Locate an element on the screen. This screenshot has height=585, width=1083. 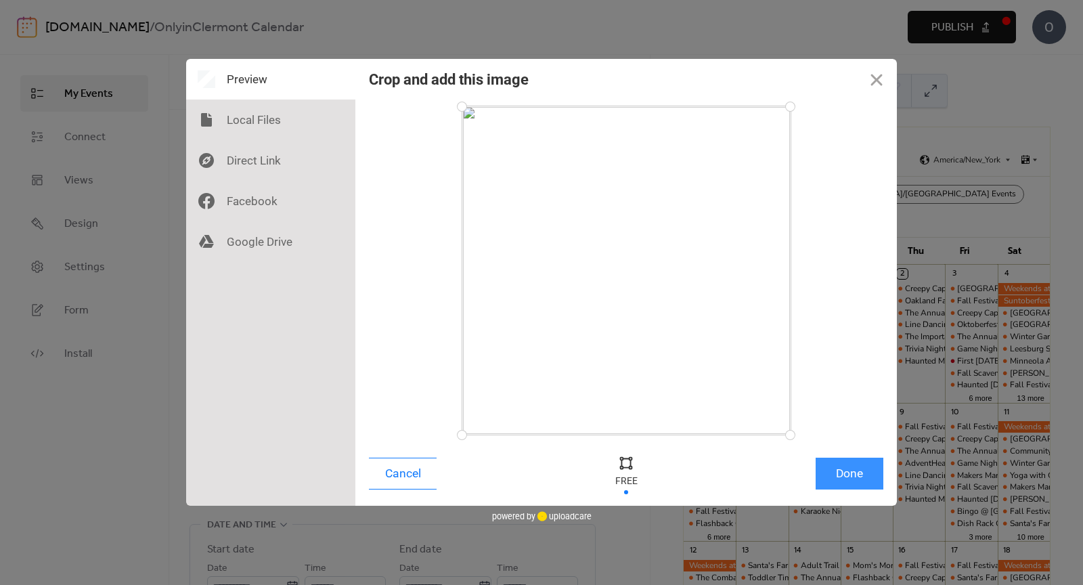
div: Local Files is located at coordinates (271, 120).